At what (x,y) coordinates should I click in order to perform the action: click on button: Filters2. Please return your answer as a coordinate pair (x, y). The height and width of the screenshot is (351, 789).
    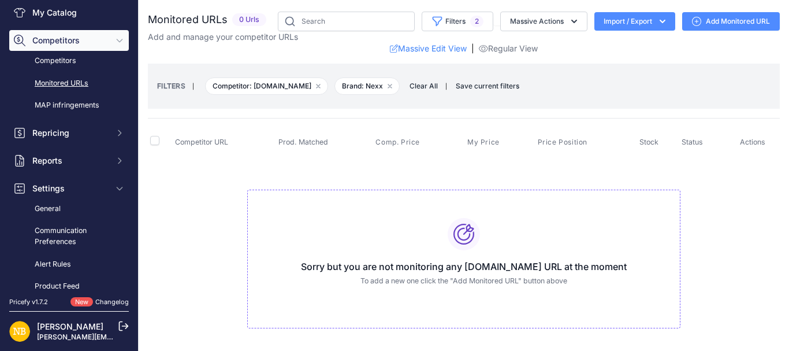
    Looking at the image, I should click on (458, 21).